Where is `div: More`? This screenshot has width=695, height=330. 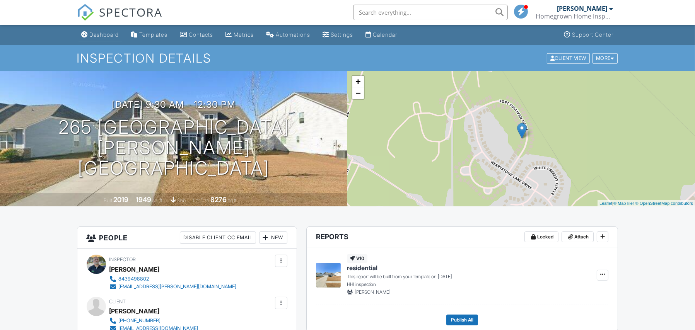
div: More is located at coordinates (605, 58).